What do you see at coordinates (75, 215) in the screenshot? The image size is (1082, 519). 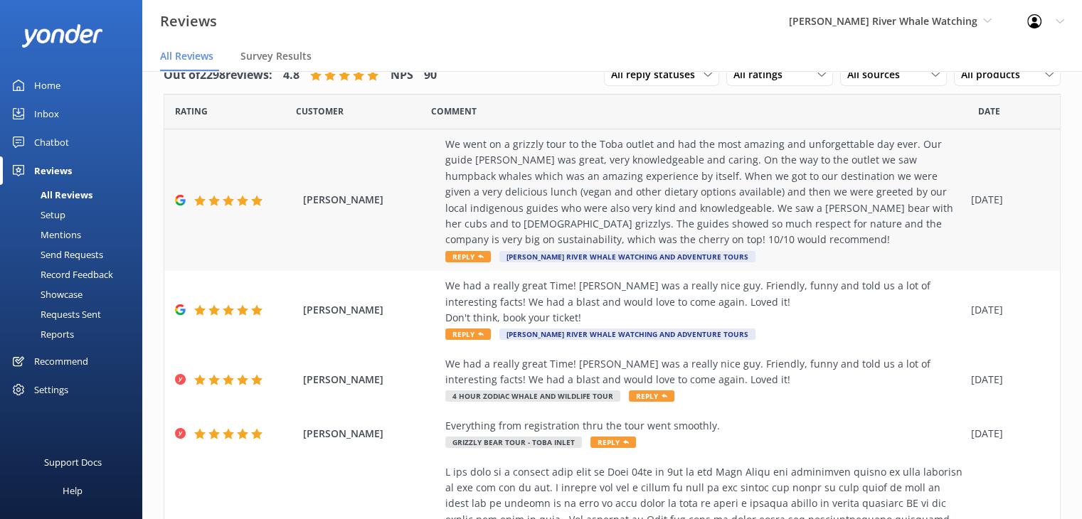 I see `a: Setup` at bounding box center [75, 215].